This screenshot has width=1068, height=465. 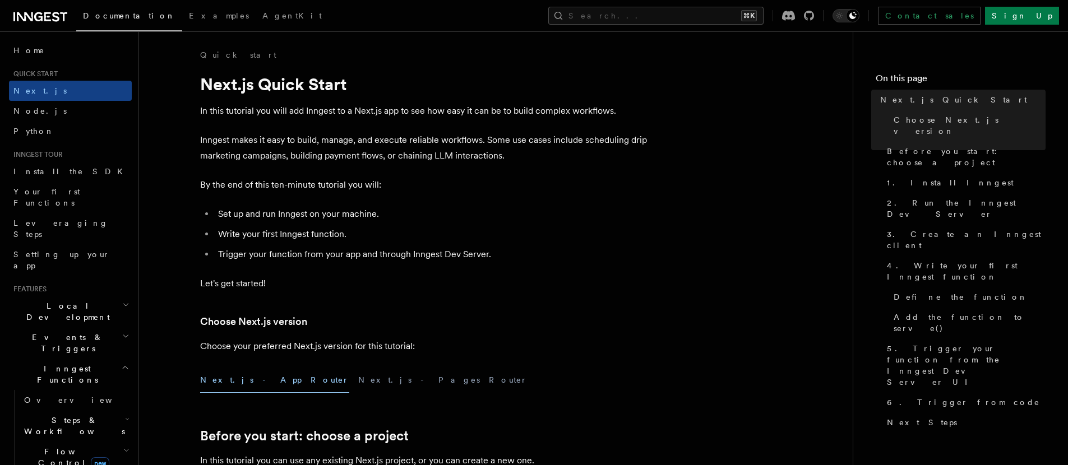 What do you see at coordinates (47, 197) in the screenshot?
I see `span: Your first Functions` at bounding box center [47, 197].